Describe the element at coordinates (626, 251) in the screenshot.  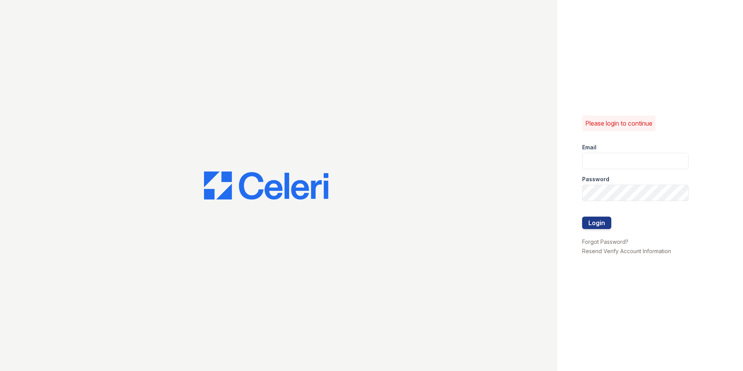
I see `a: Resend Verify Account Information` at that location.